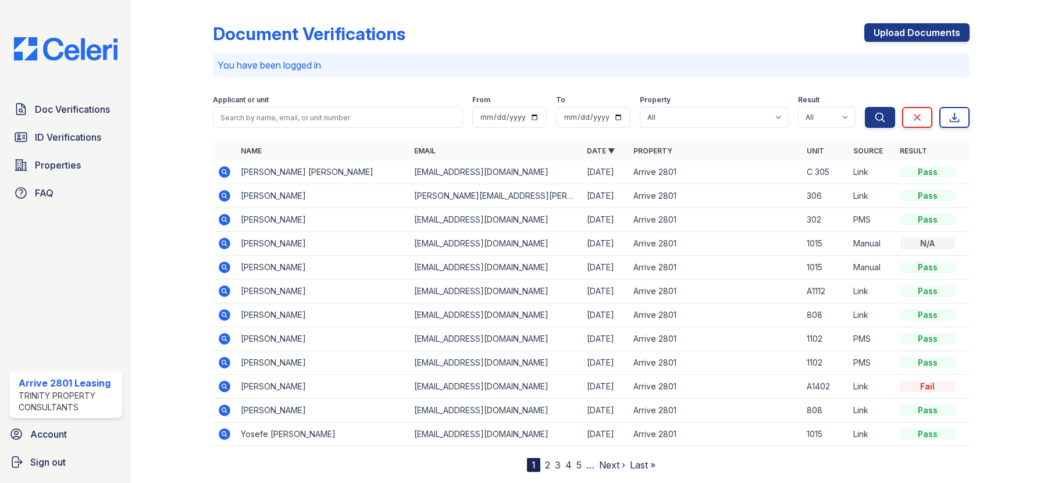 The height and width of the screenshot is (483, 1051). I want to click on a: 3, so click(558, 465).